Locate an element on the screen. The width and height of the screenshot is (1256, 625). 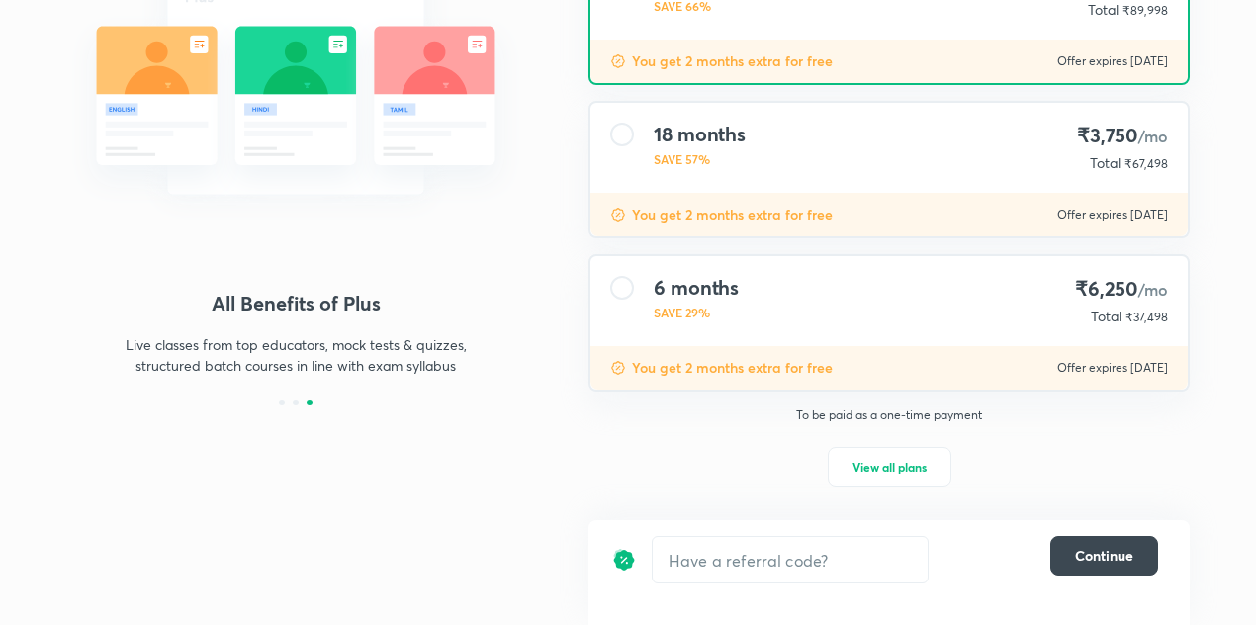
span: Continue is located at coordinates (1103, 556).